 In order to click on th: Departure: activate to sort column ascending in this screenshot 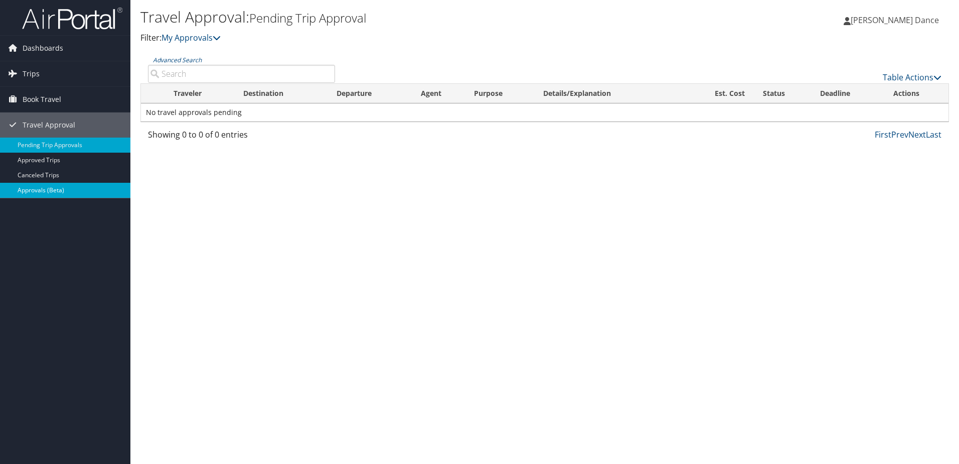, I will do `click(370, 93)`.